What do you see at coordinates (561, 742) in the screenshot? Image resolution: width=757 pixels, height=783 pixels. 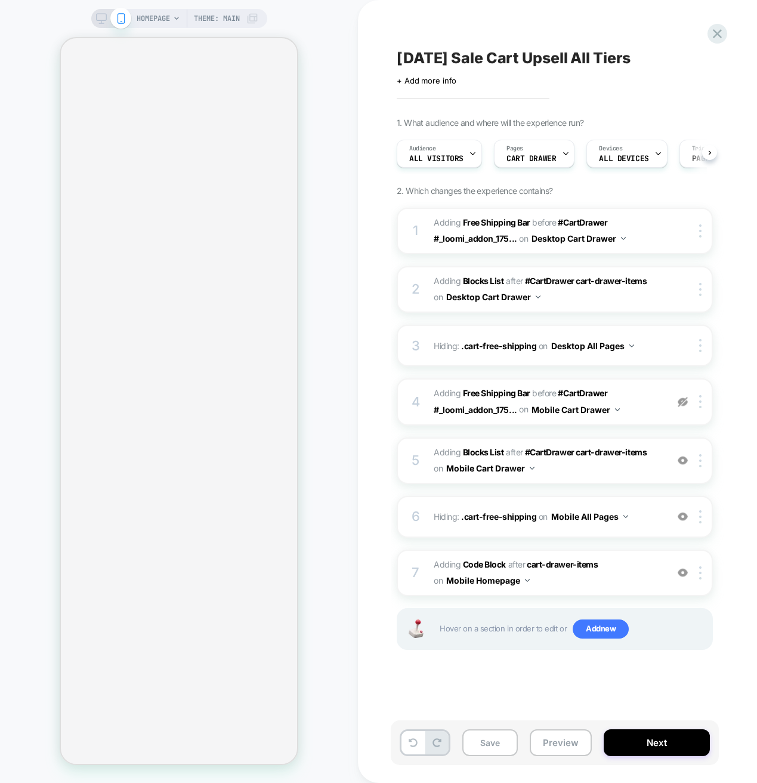 I see `button: Preview` at bounding box center [561, 742].